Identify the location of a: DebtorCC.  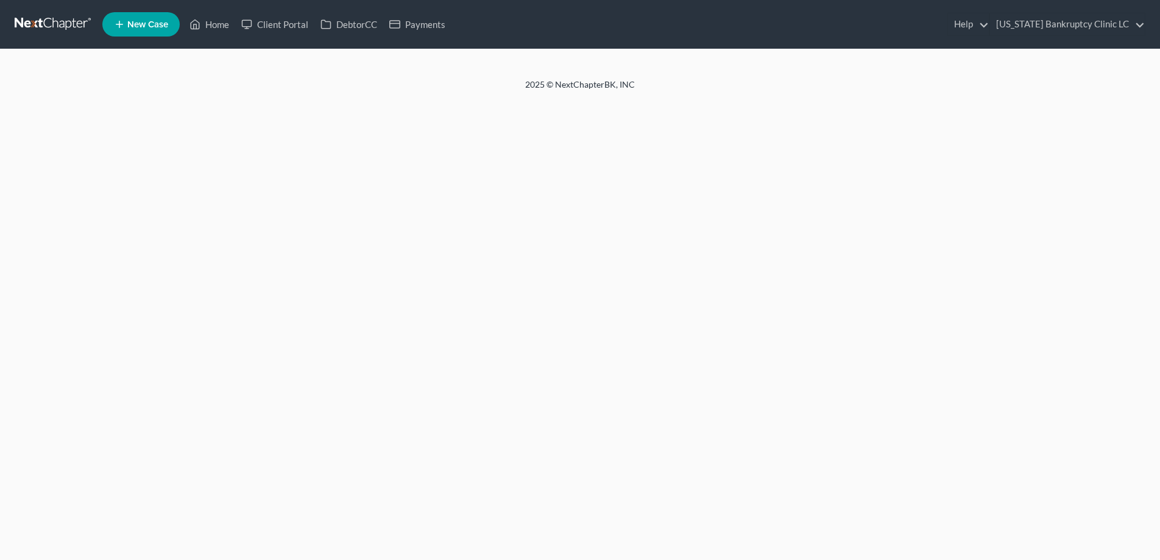
(348, 24).